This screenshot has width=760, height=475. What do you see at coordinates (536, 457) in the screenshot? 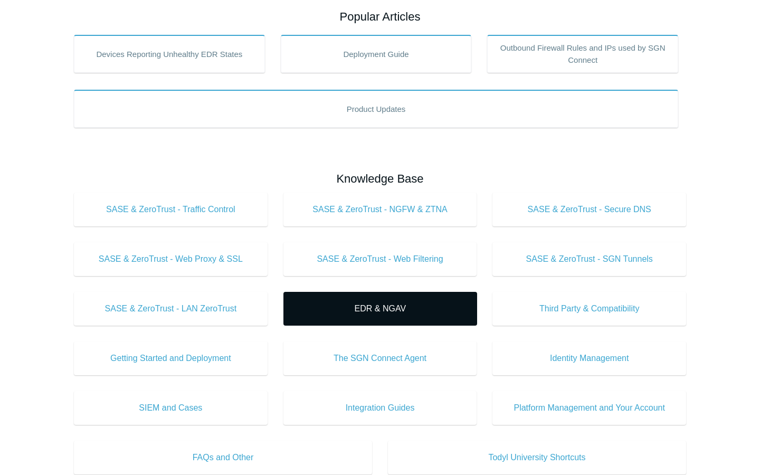
I see `a: Todyl University Shortcuts` at bounding box center [536, 457].